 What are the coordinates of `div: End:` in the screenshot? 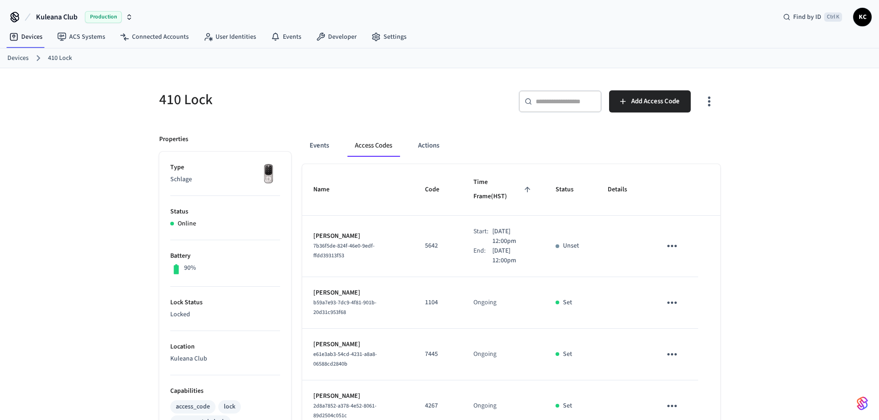 It's located at (483, 256).